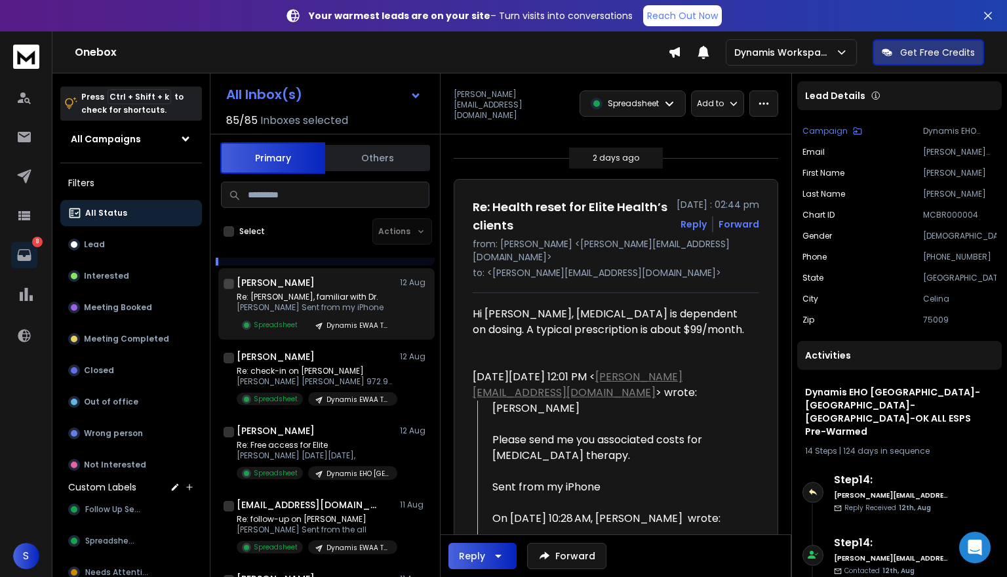 The width and height of the screenshot is (1007, 577). Describe the element at coordinates (99, 371) in the screenshot. I see `p: Closed` at that location.